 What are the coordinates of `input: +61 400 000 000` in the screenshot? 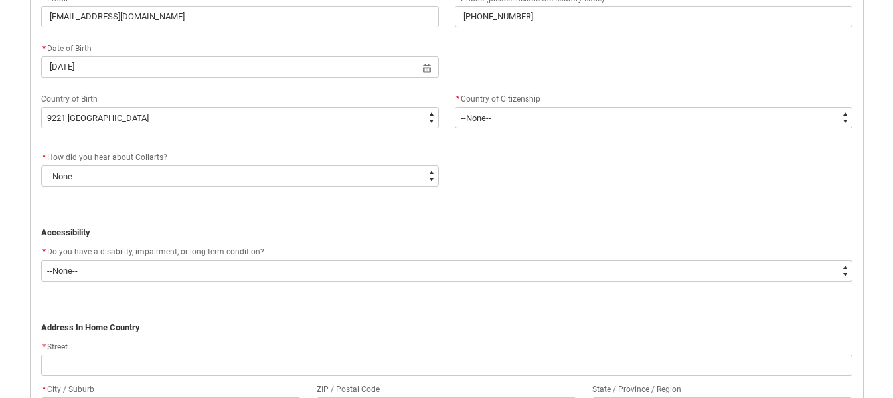 It's located at (653, 17).